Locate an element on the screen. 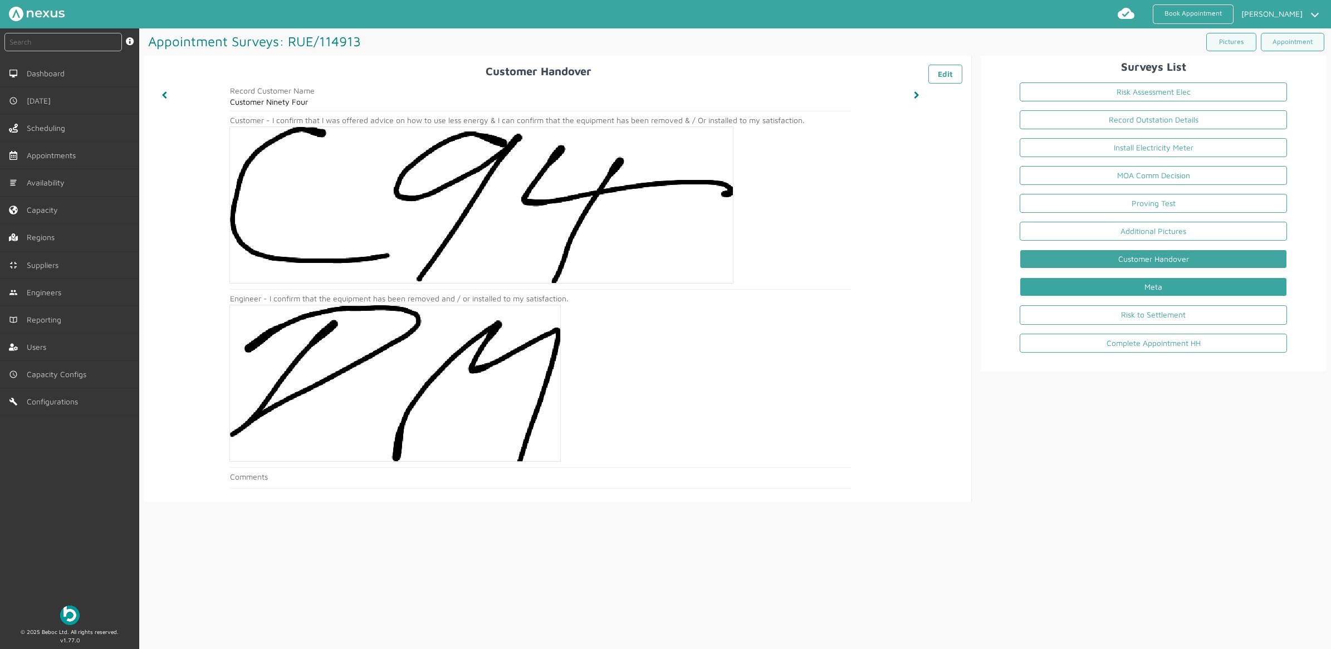 This screenshot has height=649, width=1331. a: Record Outstation Details is located at coordinates (1153, 120).